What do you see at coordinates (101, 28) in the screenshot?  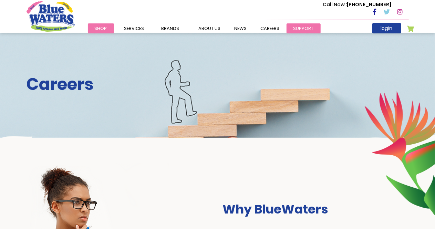 I see `span: Shop` at bounding box center [101, 28].